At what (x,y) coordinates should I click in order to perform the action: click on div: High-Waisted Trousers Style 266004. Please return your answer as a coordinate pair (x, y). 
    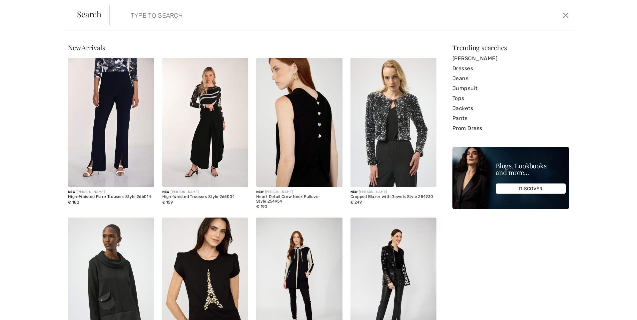
    Looking at the image, I should click on (205, 197).